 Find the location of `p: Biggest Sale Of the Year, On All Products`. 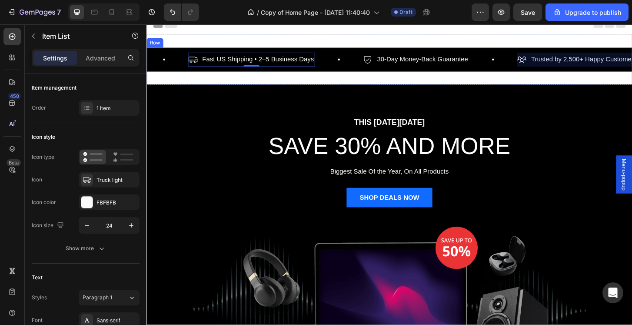

p: Biggest Sale Of the Year, On All Products is located at coordinates (261, 158).